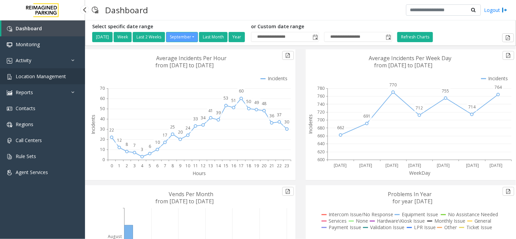 The width and height of the screenshot is (516, 239). I want to click on span: Dashboard, so click(29, 28).